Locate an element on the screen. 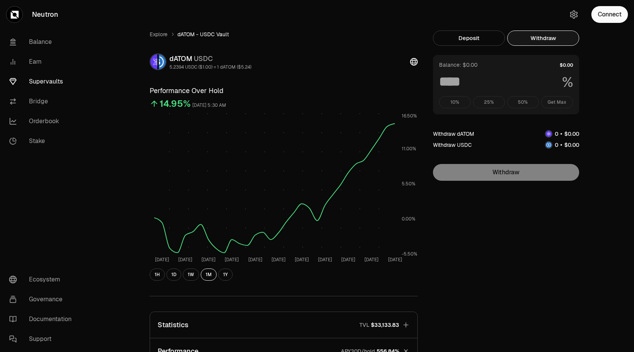  button: Withdraw is located at coordinates (543, 38).